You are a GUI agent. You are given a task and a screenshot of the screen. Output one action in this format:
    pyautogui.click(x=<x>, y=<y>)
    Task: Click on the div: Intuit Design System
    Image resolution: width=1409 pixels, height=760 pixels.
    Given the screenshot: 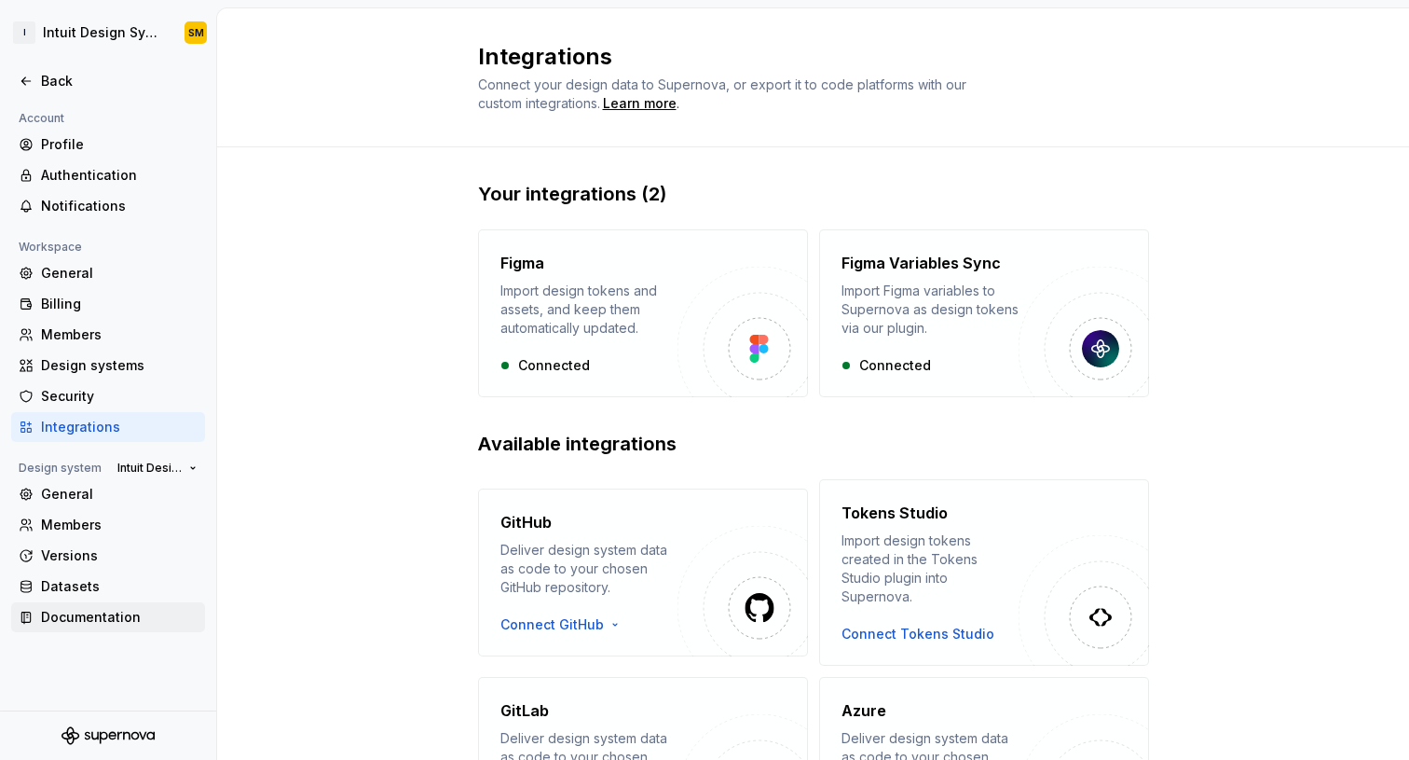 What is the action you would take?
    pyautogui.click(x=103, y=33)
    